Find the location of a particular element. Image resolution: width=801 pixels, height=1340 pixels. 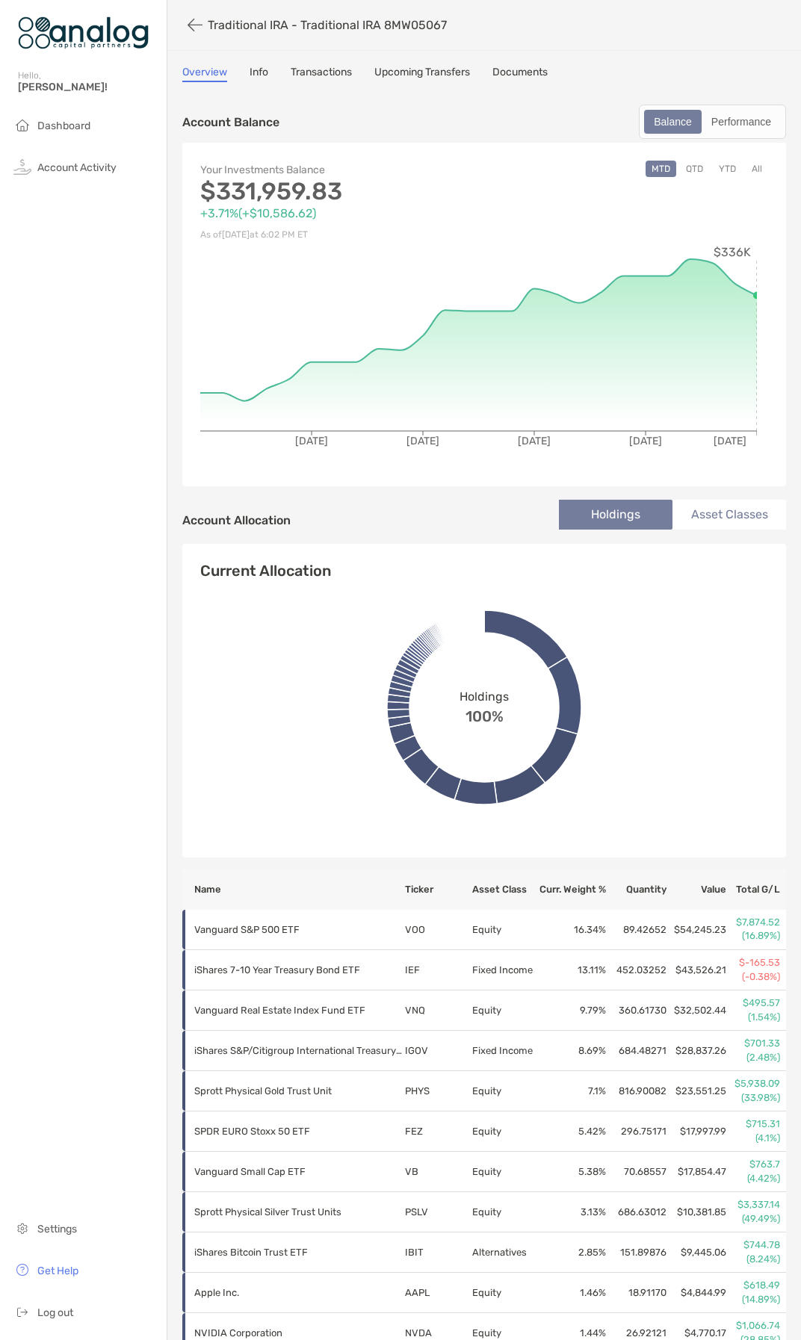

td: Alternatives is located at coordinates (504, 1253).